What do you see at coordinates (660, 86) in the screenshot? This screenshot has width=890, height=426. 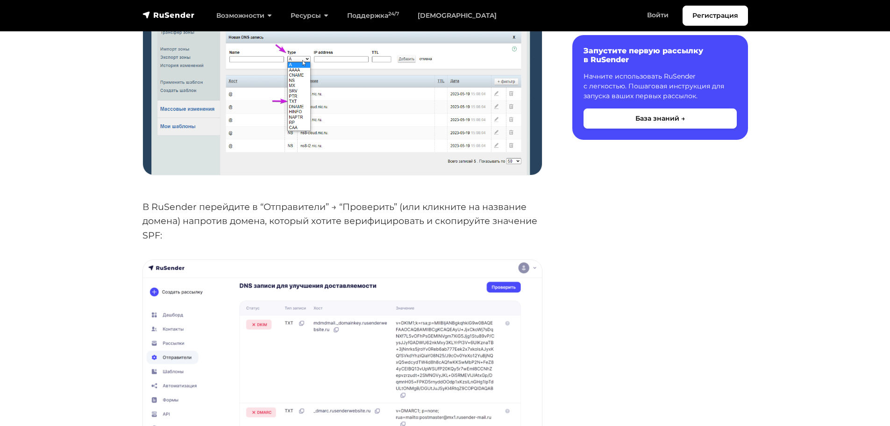 I see `p: Начните использовать RuSender с легкостью. Пошаговая инструкция для запуска ваших первых рассылок.` at bounding box center [660, 86].